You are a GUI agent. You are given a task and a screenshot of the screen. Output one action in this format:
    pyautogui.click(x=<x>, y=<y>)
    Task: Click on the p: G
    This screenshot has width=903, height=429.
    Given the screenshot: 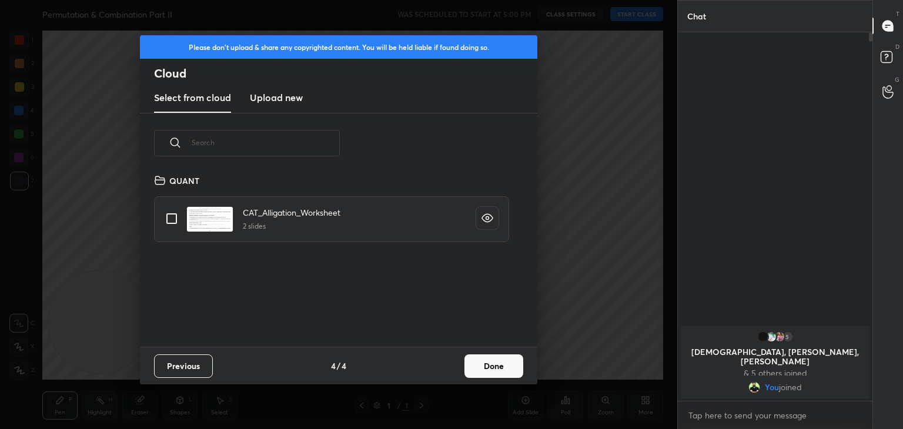 What is the action you would take?
    pyautogui.click(x=897, y=79)
    